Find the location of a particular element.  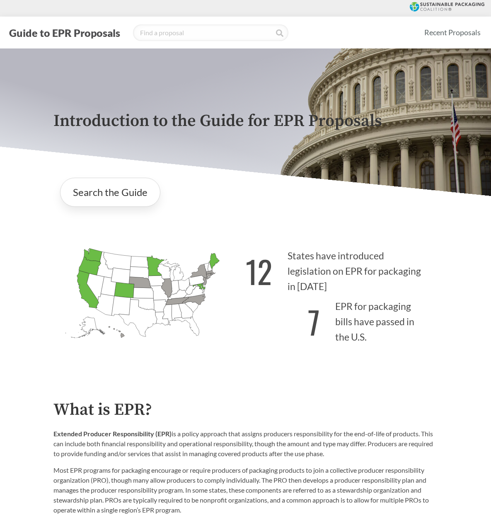

button: Guide to EPR Proposals is located at coordinates (65, 33).